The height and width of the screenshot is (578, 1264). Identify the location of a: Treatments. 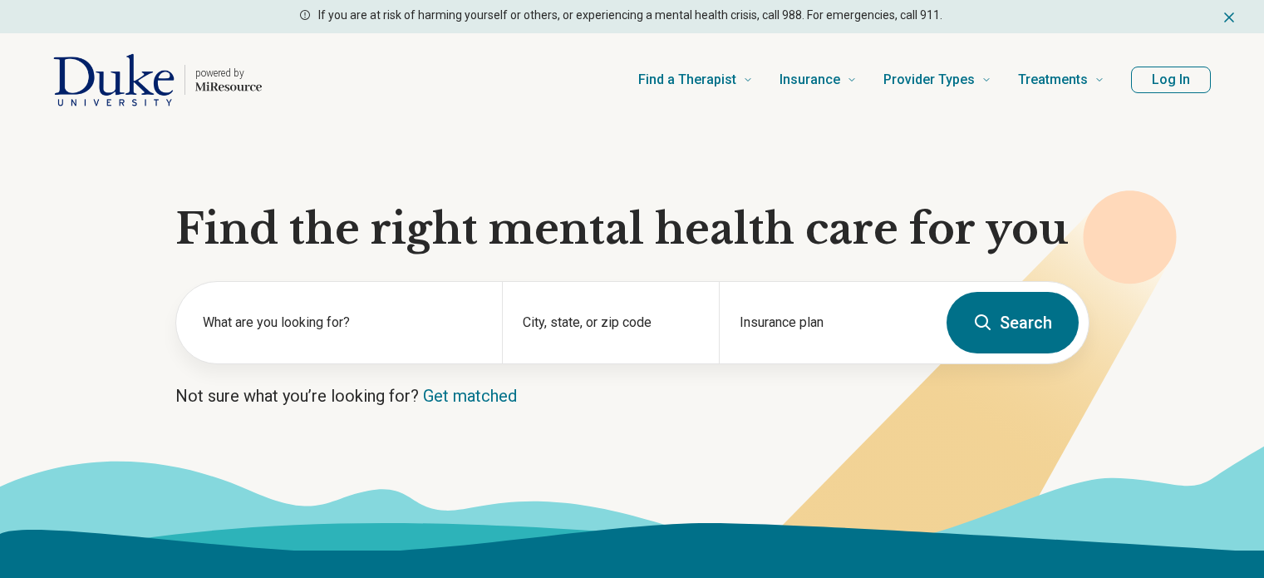
(1062, 80).